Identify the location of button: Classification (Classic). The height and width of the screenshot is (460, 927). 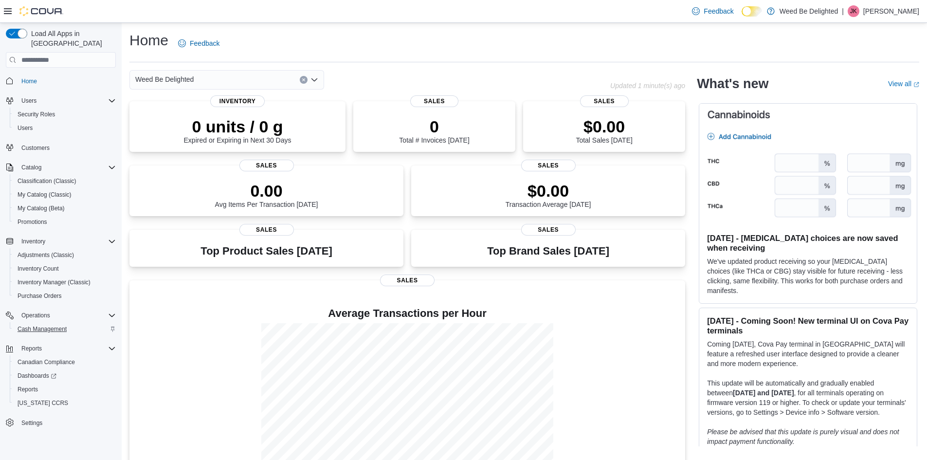
(65, 181).